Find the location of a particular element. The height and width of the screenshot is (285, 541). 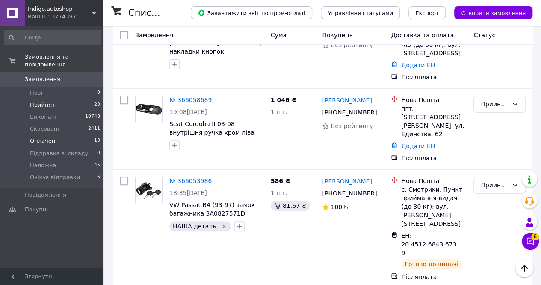

span: Експорт is located at coordinates (428, 13).